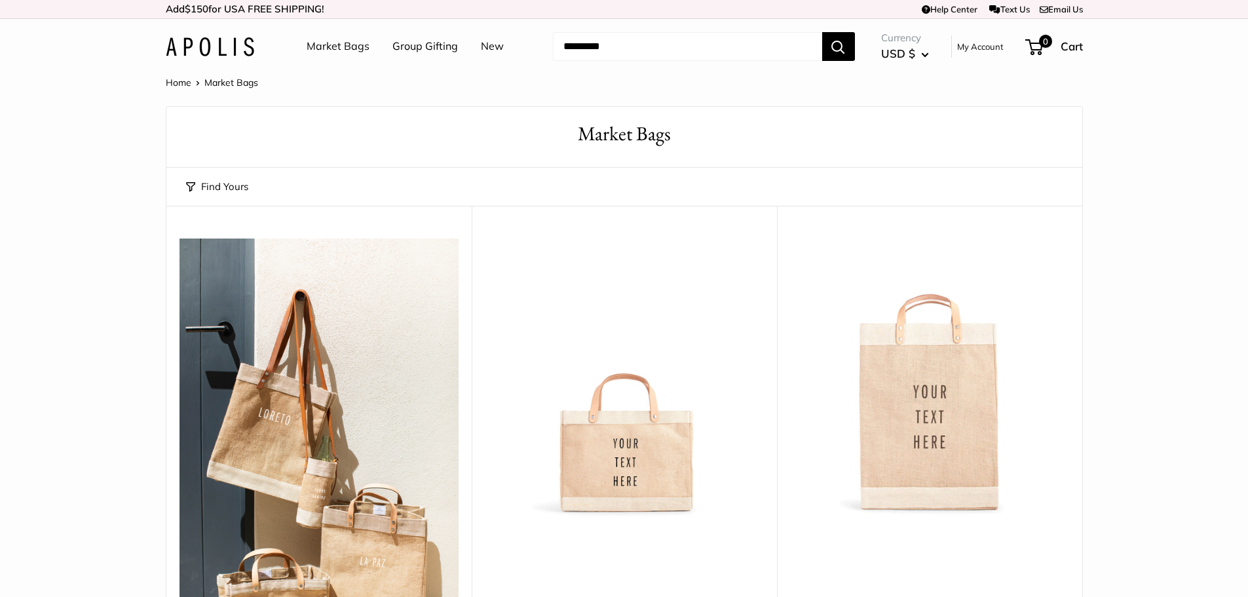 This screenshot has width=1248, height=597. What do you see at coordinates (210, 47) in the screenshot?
I see `img: Apolis` at bounding box center [210, 47].